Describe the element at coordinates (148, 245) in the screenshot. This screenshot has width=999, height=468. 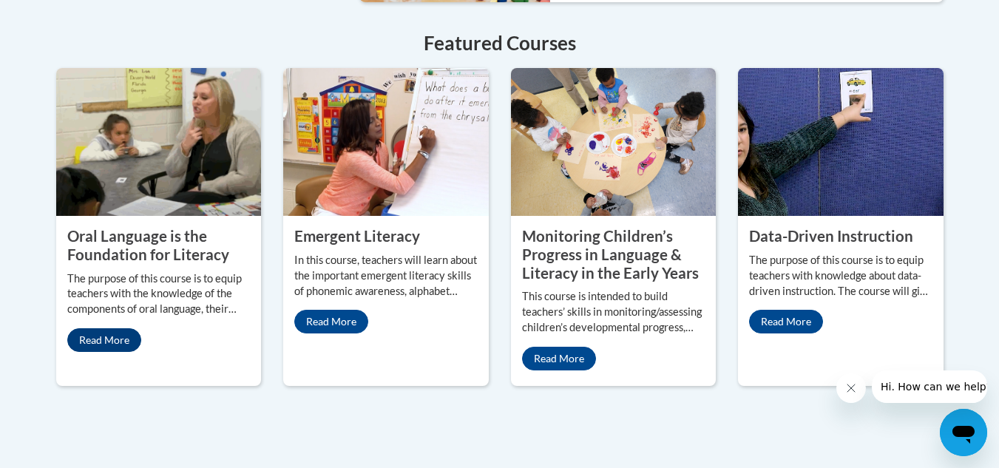
I see `property: Oral Language is the Foundation for Literacy` at that location.